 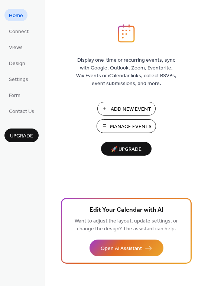 I want to click on span: Upgrade, so click(x=22, y=136).